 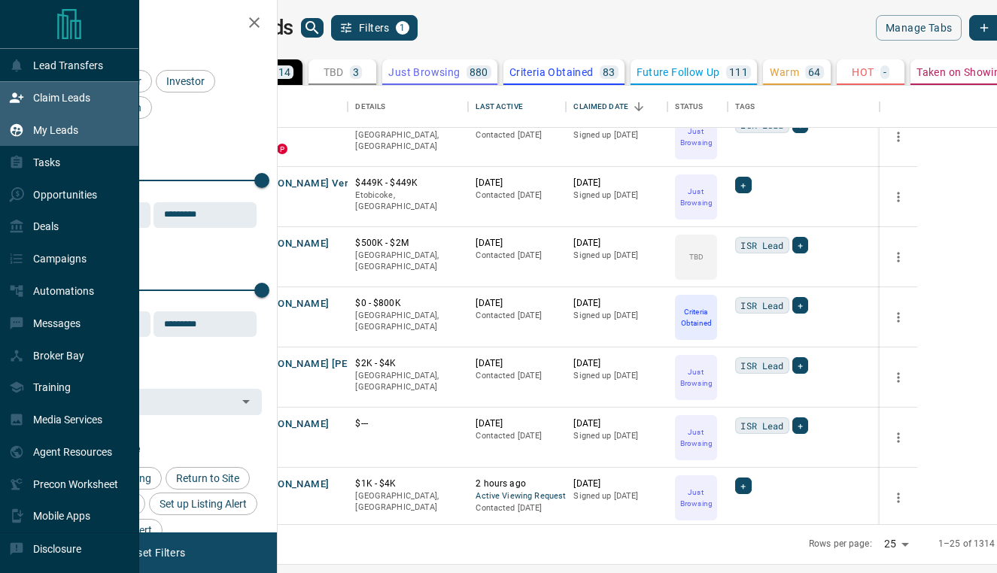 What do you see at coordinates (517, 497) in the screenshot?
I see `span: Active Viewing Request` at bounding box center [517, 497].